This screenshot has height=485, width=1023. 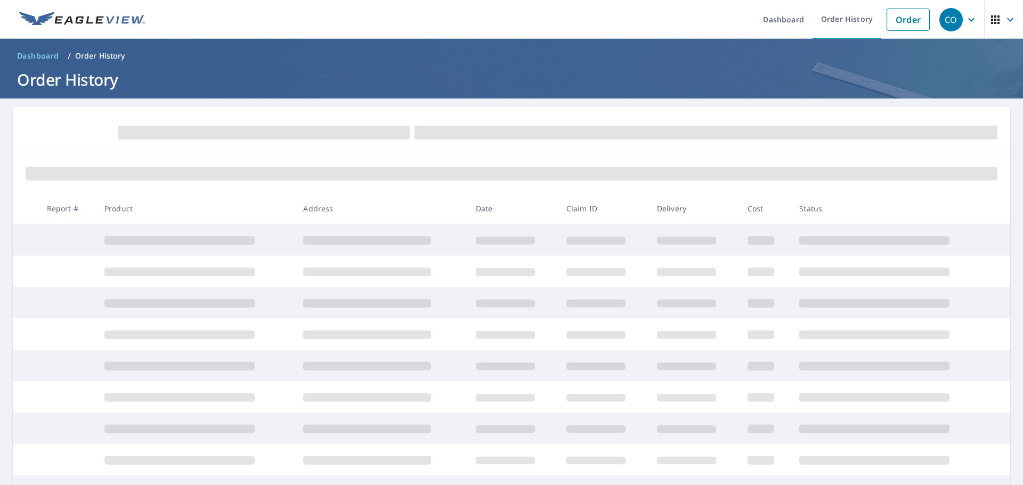 What do you see at coordinates (513, 208) in the screenshot?
I see `th: Date` at bounding box center [513, 208].